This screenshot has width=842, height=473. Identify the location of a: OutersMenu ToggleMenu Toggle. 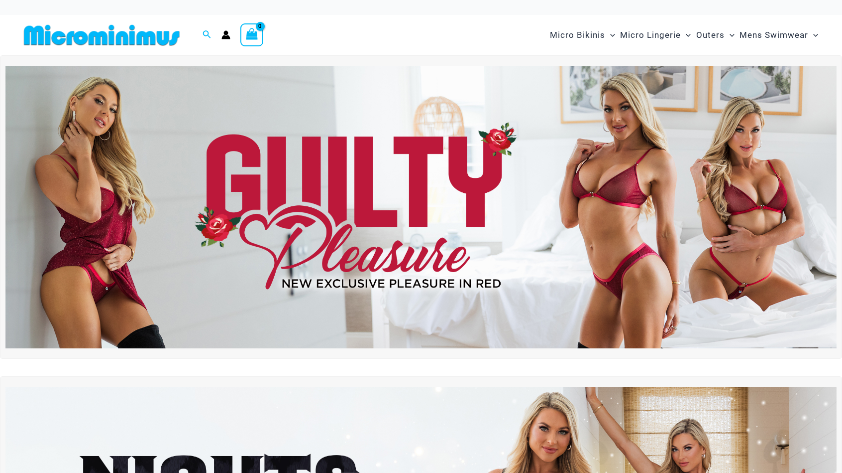
(716, 35).